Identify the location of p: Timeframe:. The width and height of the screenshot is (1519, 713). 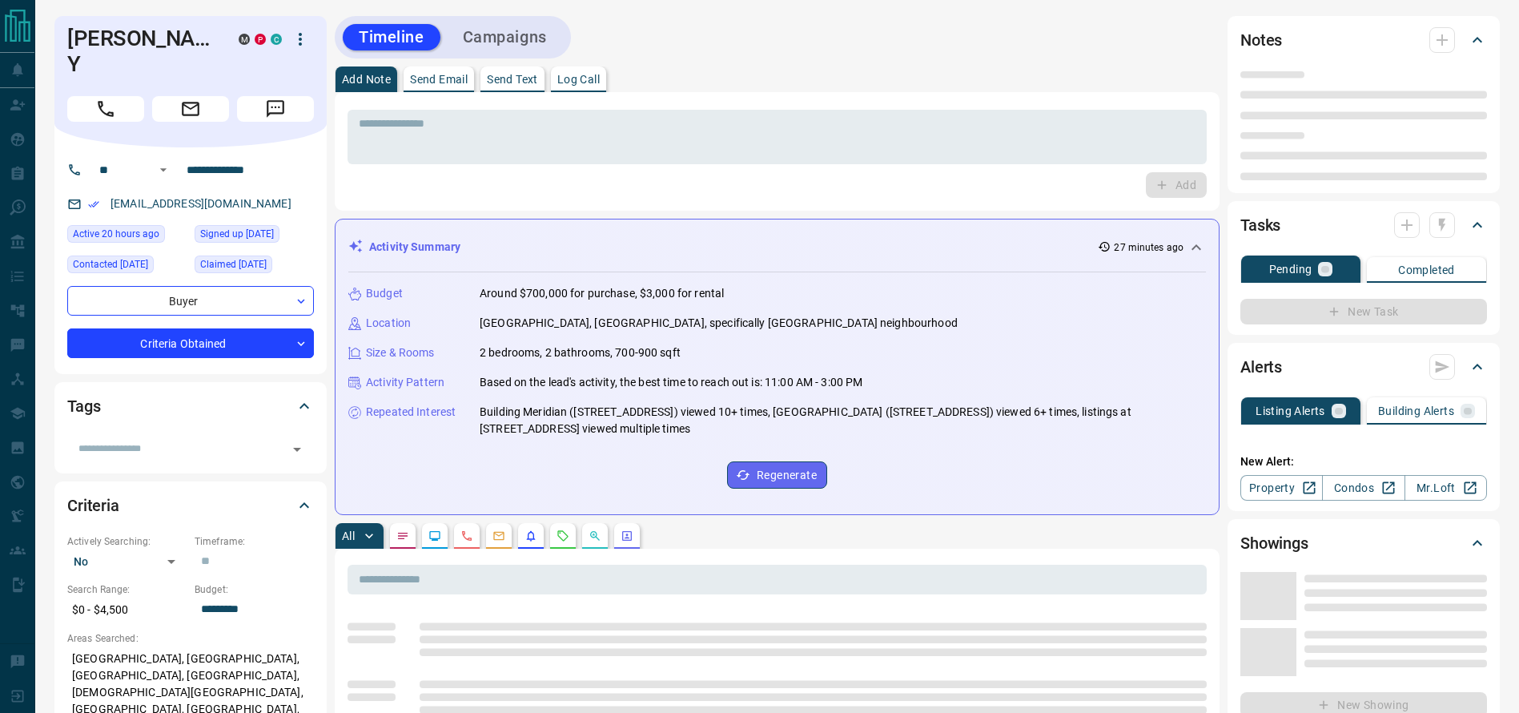
(254, 541).